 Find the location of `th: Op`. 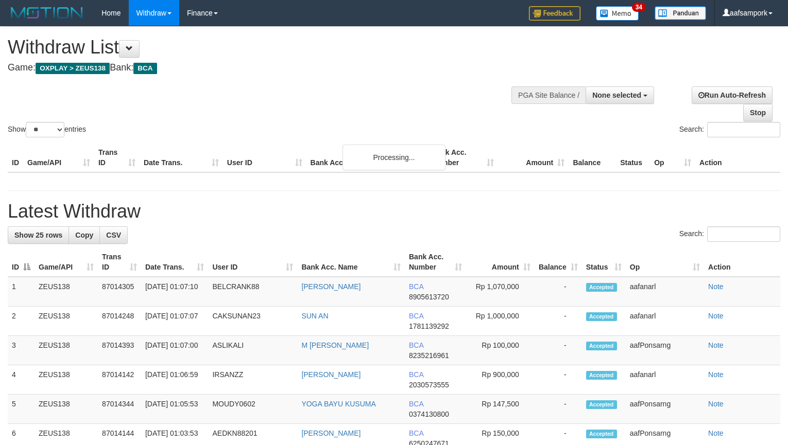

th: Op is located at coordinates (672, 158).